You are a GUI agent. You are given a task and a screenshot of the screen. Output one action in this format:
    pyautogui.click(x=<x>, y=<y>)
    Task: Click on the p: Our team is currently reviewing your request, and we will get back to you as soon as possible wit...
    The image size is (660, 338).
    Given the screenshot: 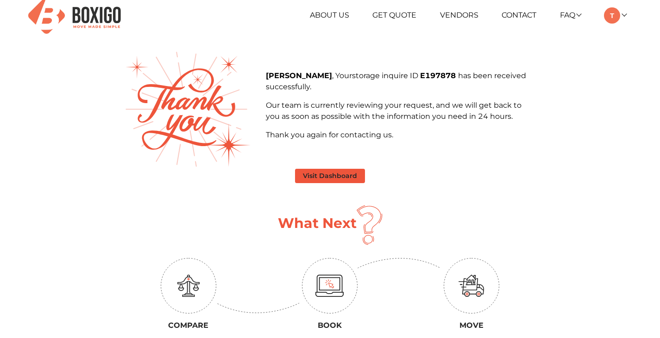 What is the action you would take?
    pyautogui.click(x=400, y=111)
    